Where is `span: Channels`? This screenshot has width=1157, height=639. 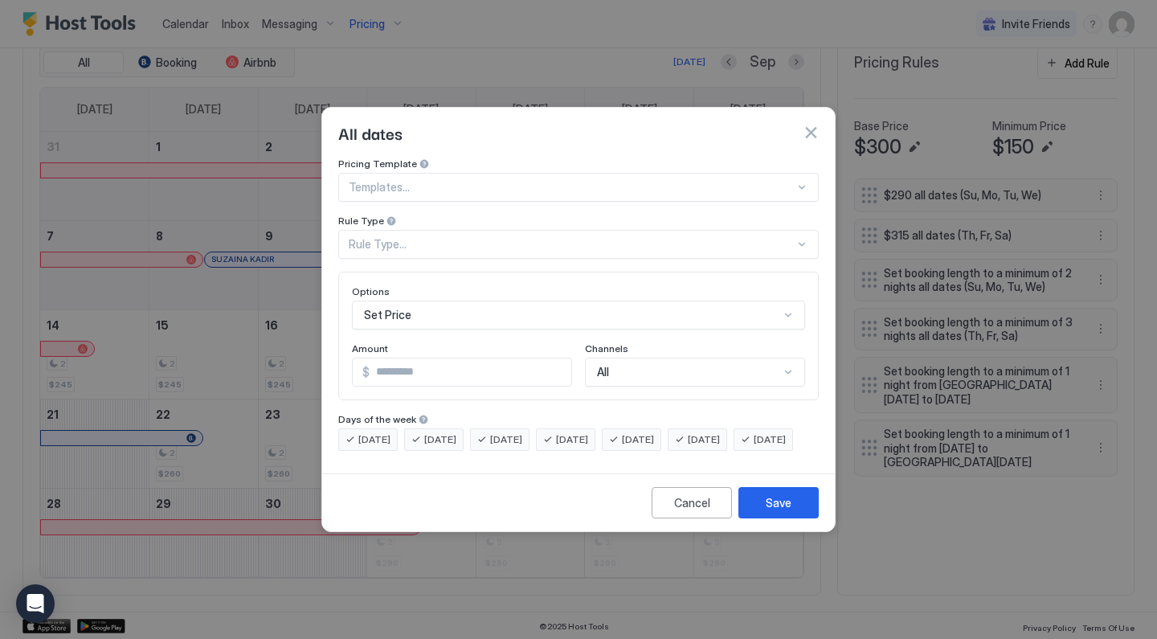
span: Channels is located at coordinates (606, 348).